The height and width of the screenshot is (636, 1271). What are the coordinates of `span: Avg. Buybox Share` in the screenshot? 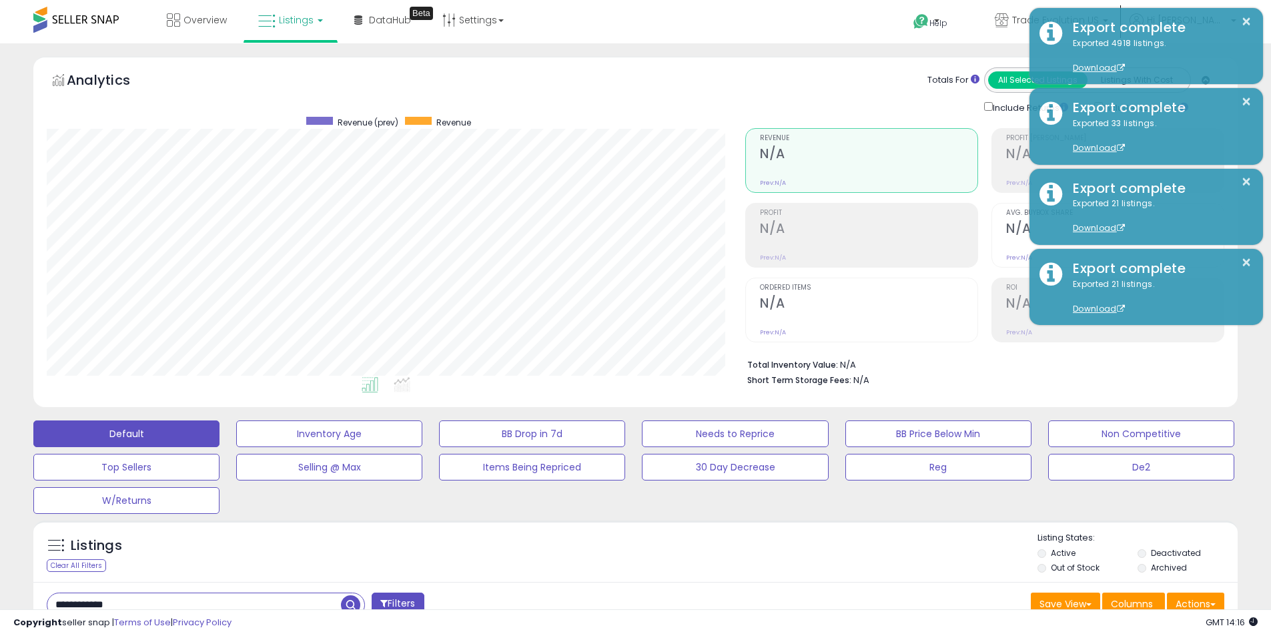 It's located at (1115, 213).